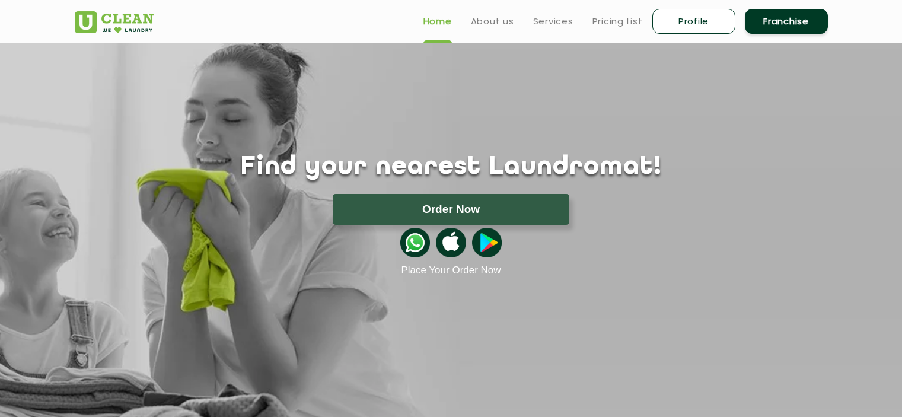 This screenshot has width=902, height=417. What do you see at coordinates (451, 167) in the screenshot?
I see `h1: Find your nearest Laundromat!` at bounding box center [451, 167].